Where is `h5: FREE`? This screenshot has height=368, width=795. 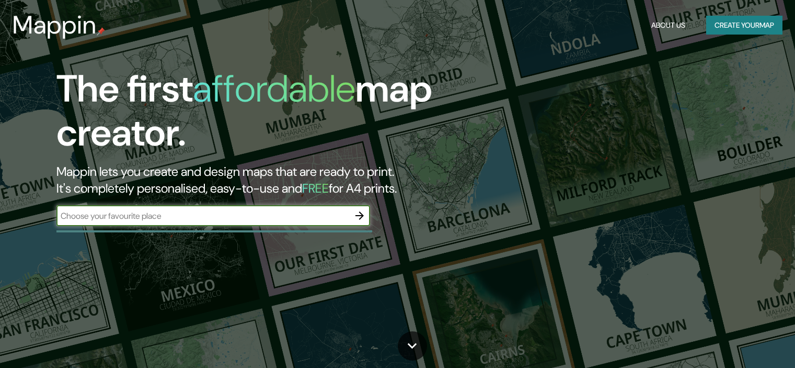
h5: FREE is located at coordinates (315, 188).